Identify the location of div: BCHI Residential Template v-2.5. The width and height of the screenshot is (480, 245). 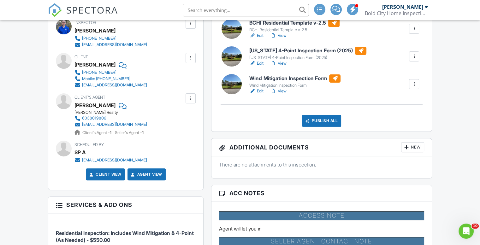
(294, 30).